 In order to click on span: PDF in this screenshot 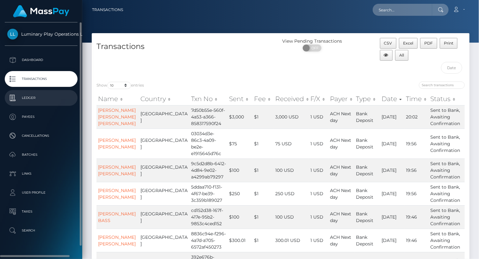, I will do `click(428, 43)`.